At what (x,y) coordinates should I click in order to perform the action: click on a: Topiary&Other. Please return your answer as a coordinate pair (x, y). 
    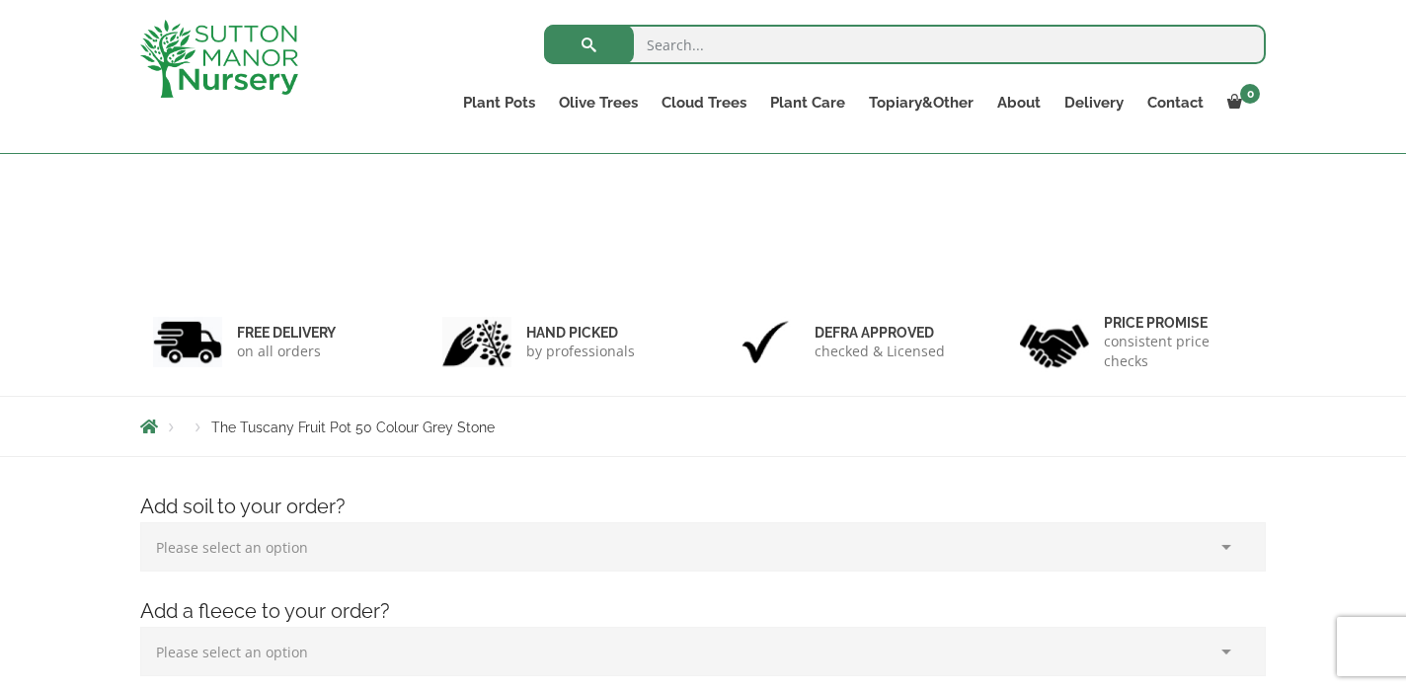
    Looking at the image, I should click on (921, 103).